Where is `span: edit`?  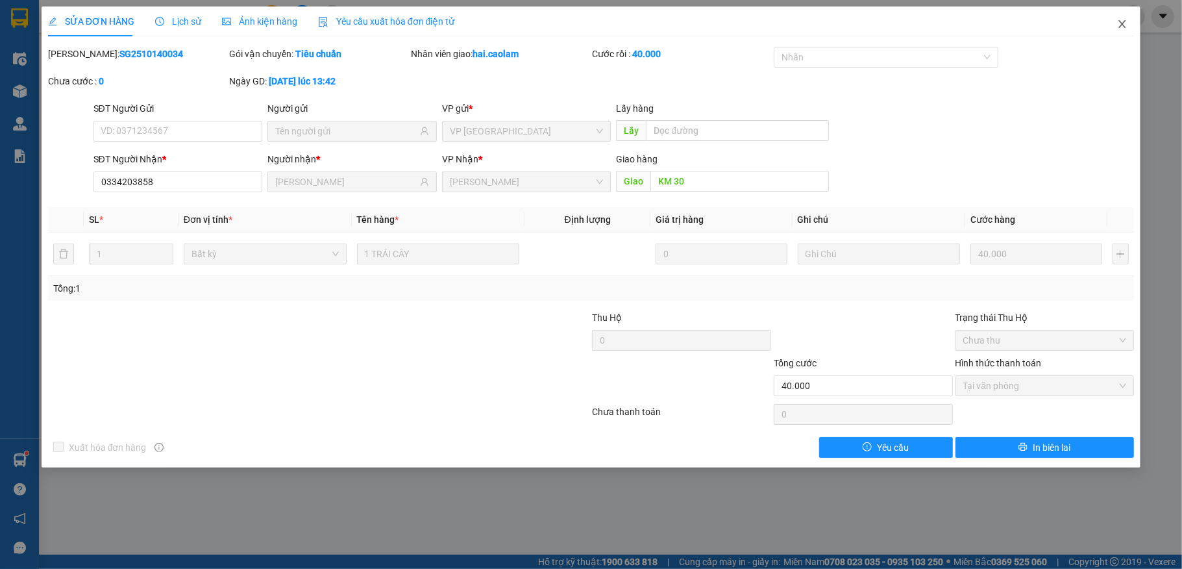 span: edit is located at coordinates (53, 21).